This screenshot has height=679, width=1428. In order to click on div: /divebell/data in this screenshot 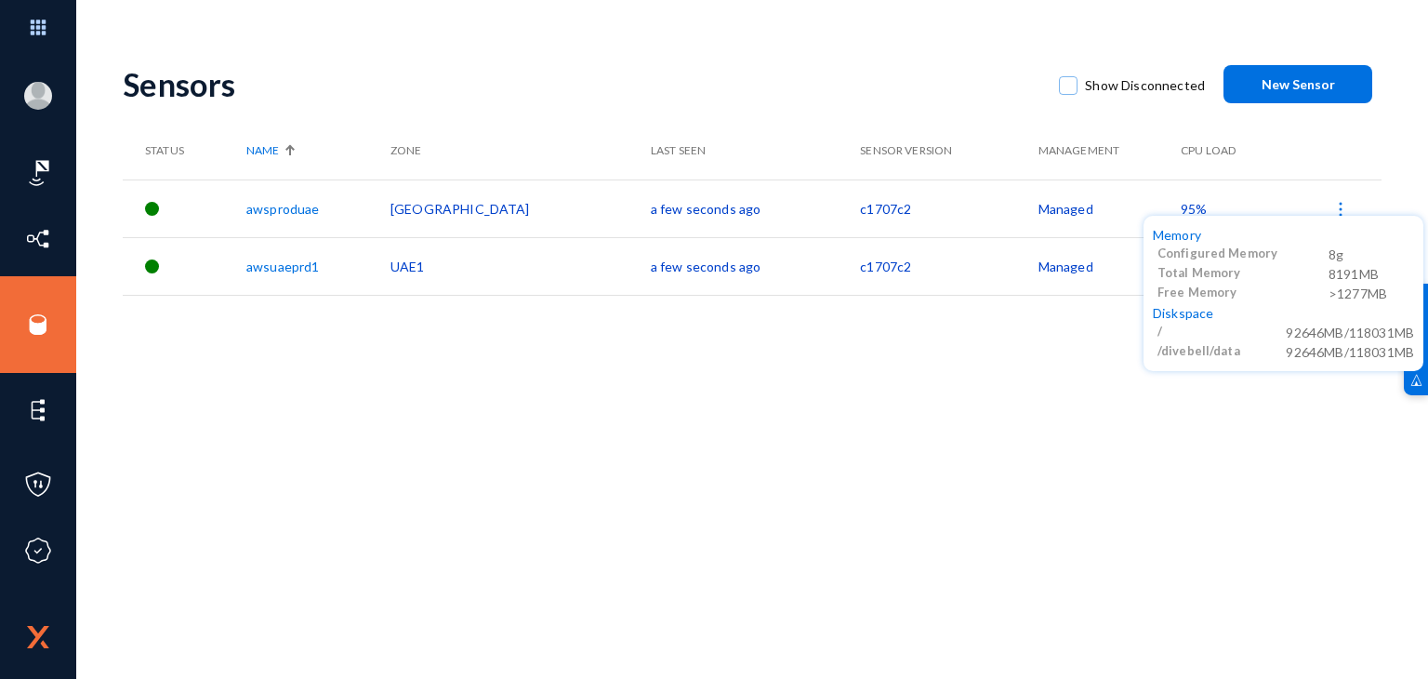, I will do `click(1222, 351)`.